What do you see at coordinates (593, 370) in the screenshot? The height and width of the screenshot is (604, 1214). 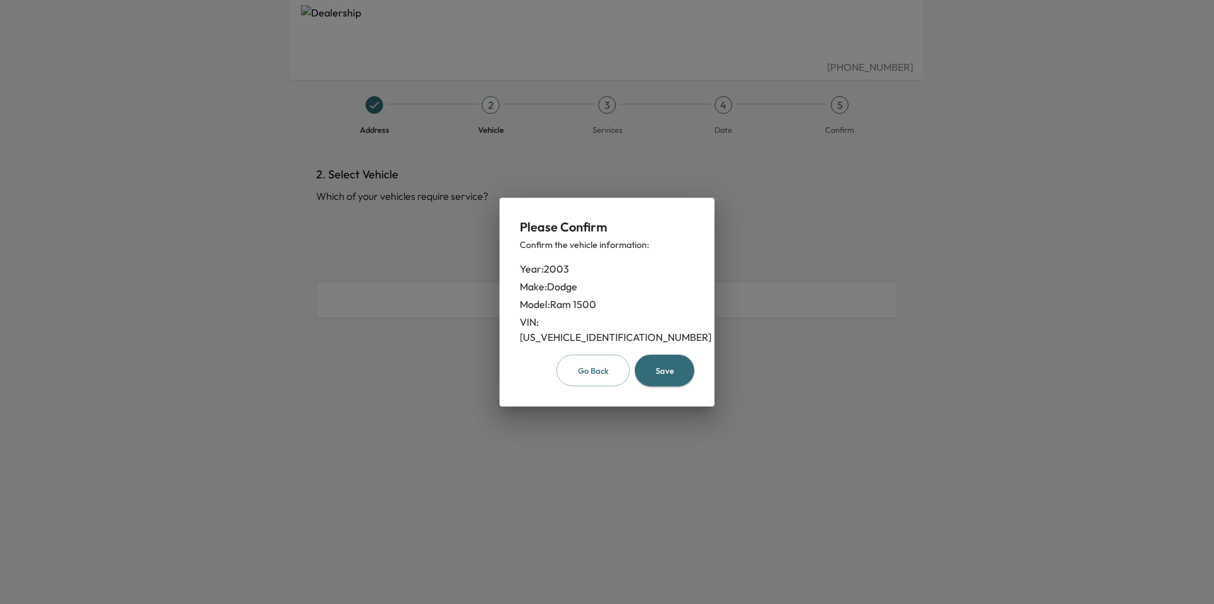 I see `button: Go Back` at bounding box center [593, 370].